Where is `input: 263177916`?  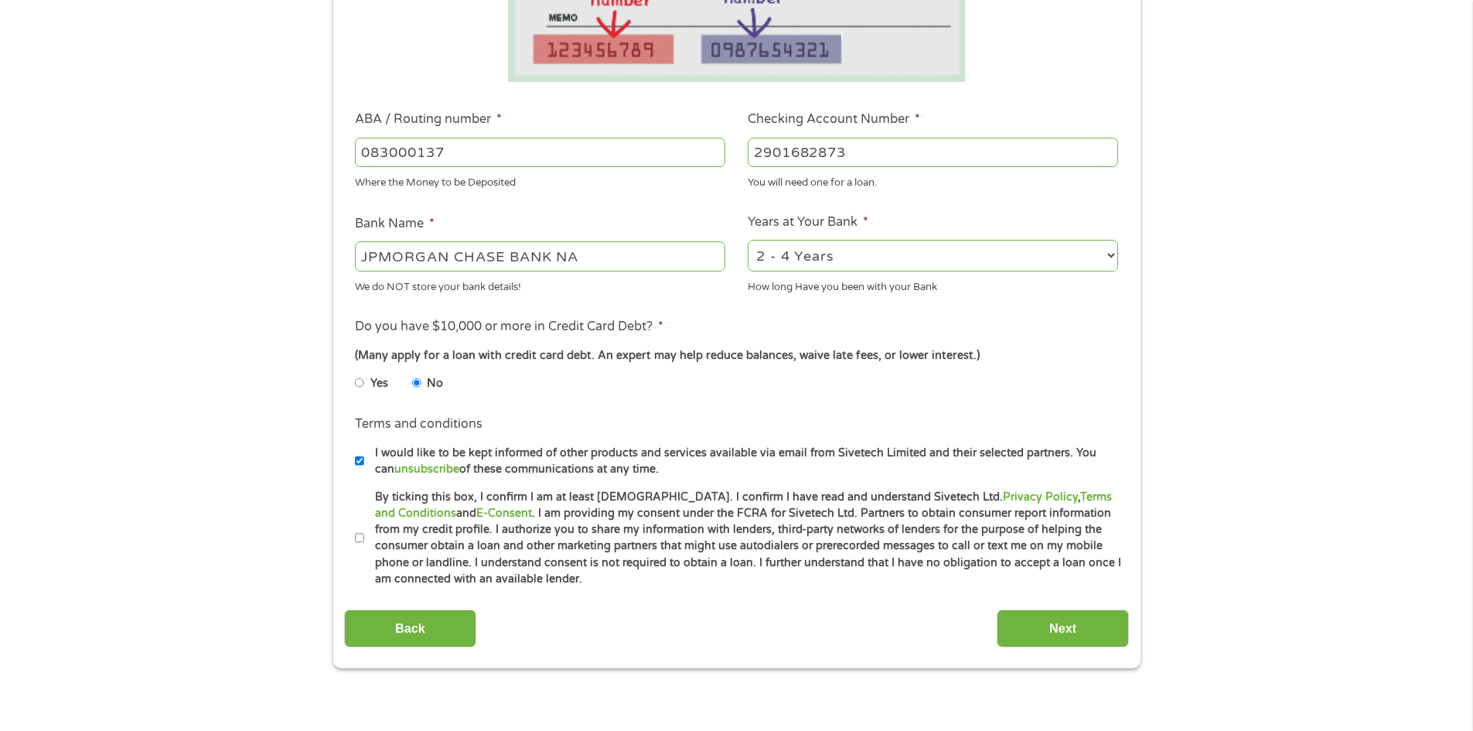
input: 263177916 is located at coordinates (540, 152).